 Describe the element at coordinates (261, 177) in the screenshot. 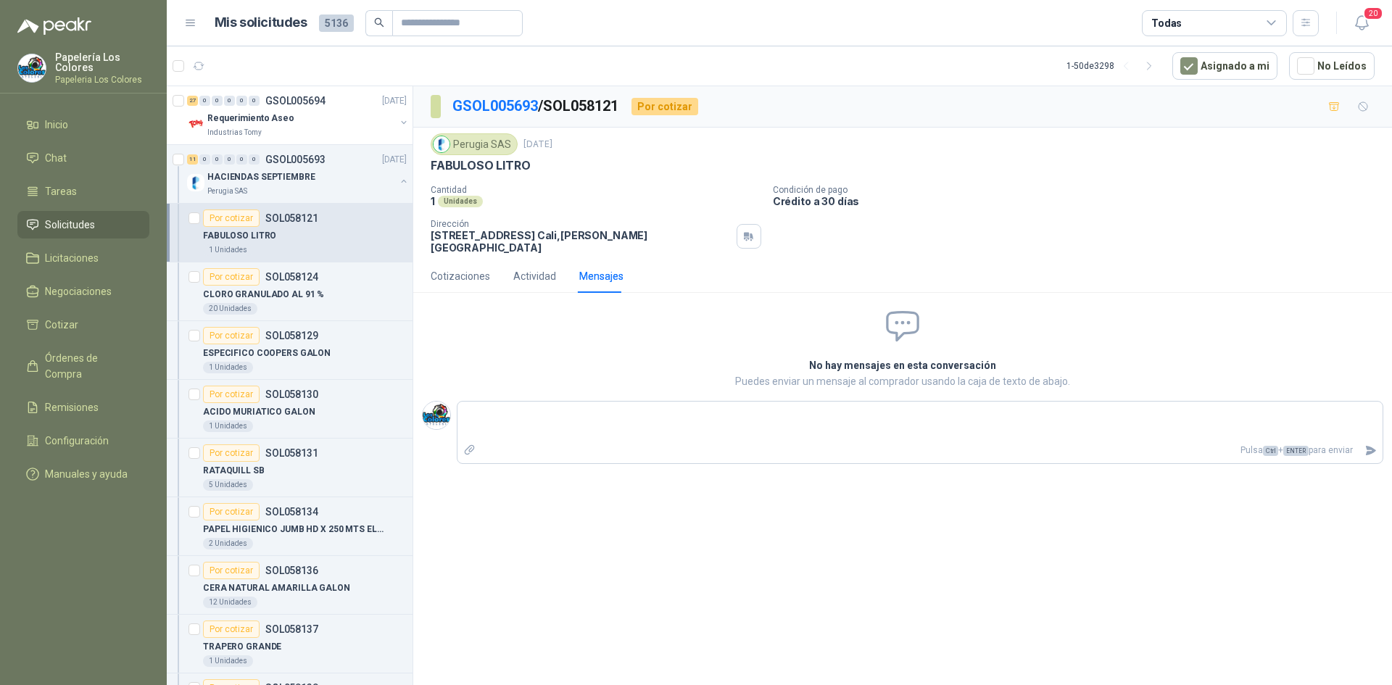

I see `p: HACIENDAS SEPTIEMBRE` at that location.